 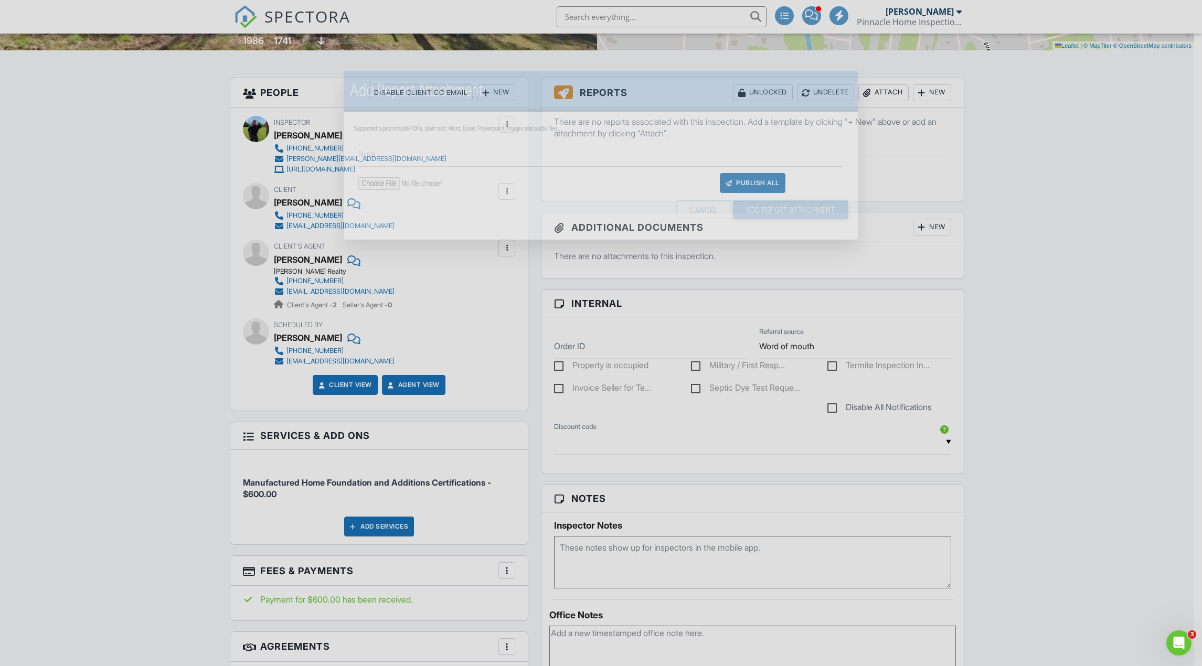 I want to click on div: Supported types include PDFs, plain text, Word, Excel, Powerpoint, images and audio files., so click(x=601, y=129).